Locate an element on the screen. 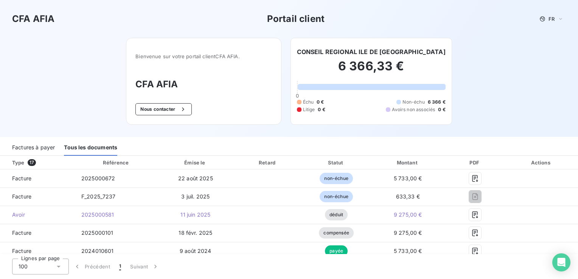 Image resolution: width=578 pixels, height=279 pixels. span: déduit is located at coordinates (336, 215).